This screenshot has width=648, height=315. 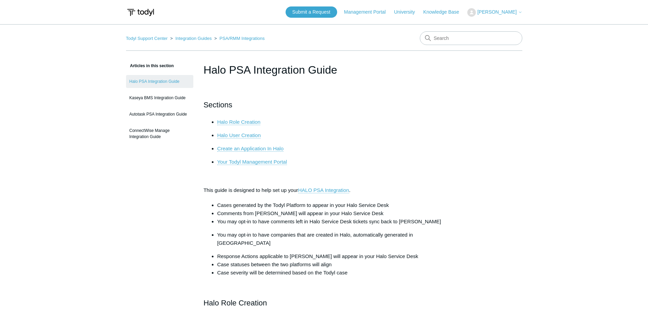 What do you see at coordinates (407, 12) in the screenshot?
I see `a: University` at bounding box center [407, 12].